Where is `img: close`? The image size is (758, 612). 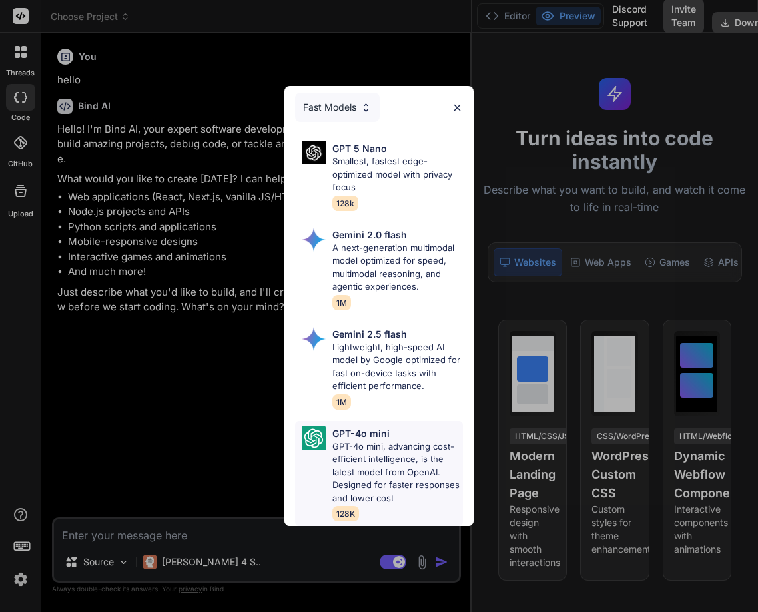
img: close is located at coordinates (457, 107).